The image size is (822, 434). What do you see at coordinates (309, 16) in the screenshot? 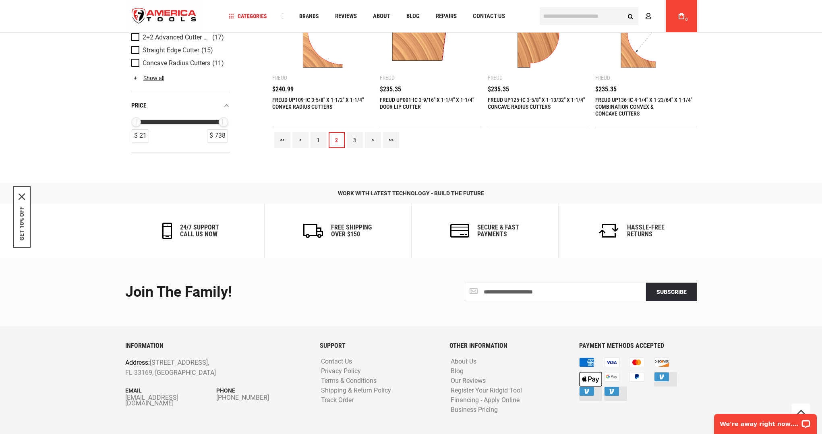
I see `span: Brands` at bounding box center [309, 16].